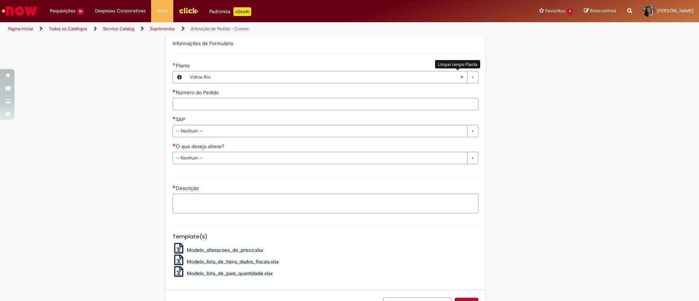 The image size is (699, 301). Describe the element at coordinates (226, 262) in the screenshot. I see `a: Modelo_lista_de_itens_dados_fiscais.xlsx` at that location.